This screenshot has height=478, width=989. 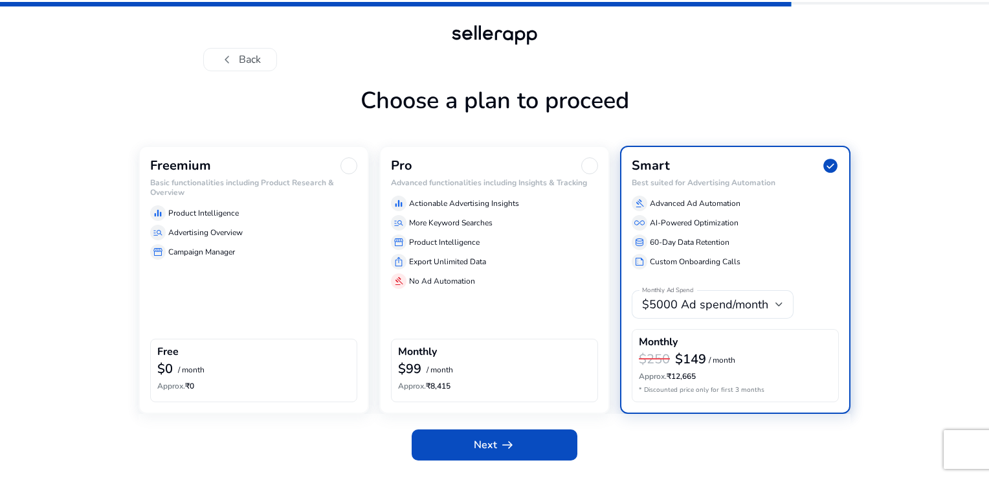 I want to click on span: $5000 Ad spend/month, so click(x=705, y=304).